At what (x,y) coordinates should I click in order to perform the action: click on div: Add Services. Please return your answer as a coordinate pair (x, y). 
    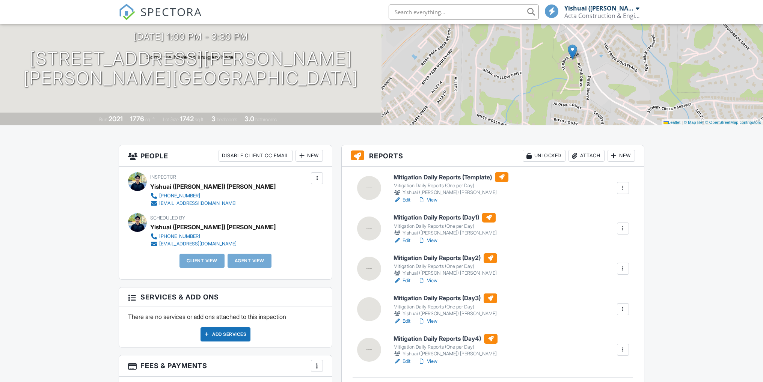
    Looking at the image, I should click on (225, 335).